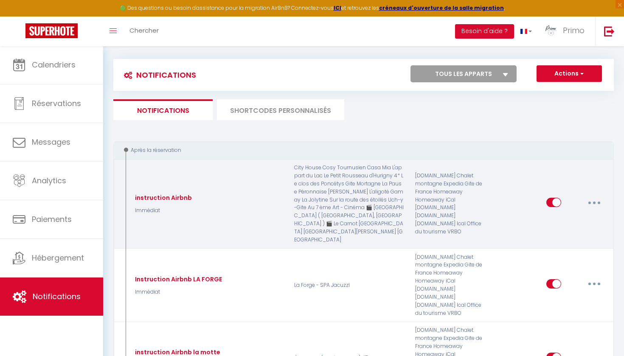 The height and width of the screenshot is (356, 624). I want to click on strong: créneaux d'ouverture de la salle migration, so click(441, 8).